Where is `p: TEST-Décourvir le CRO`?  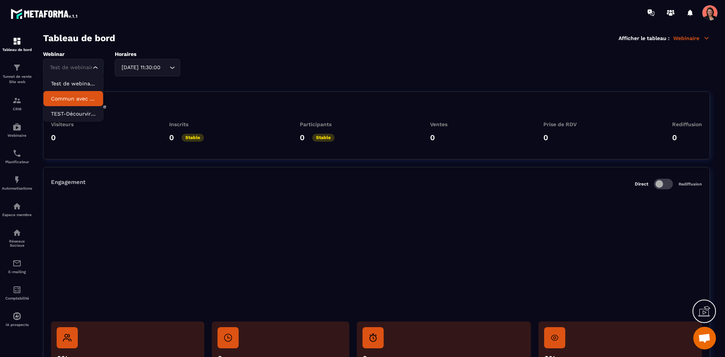
p: TEST-Décourvir le CRO is located at coordinates (73, 114).